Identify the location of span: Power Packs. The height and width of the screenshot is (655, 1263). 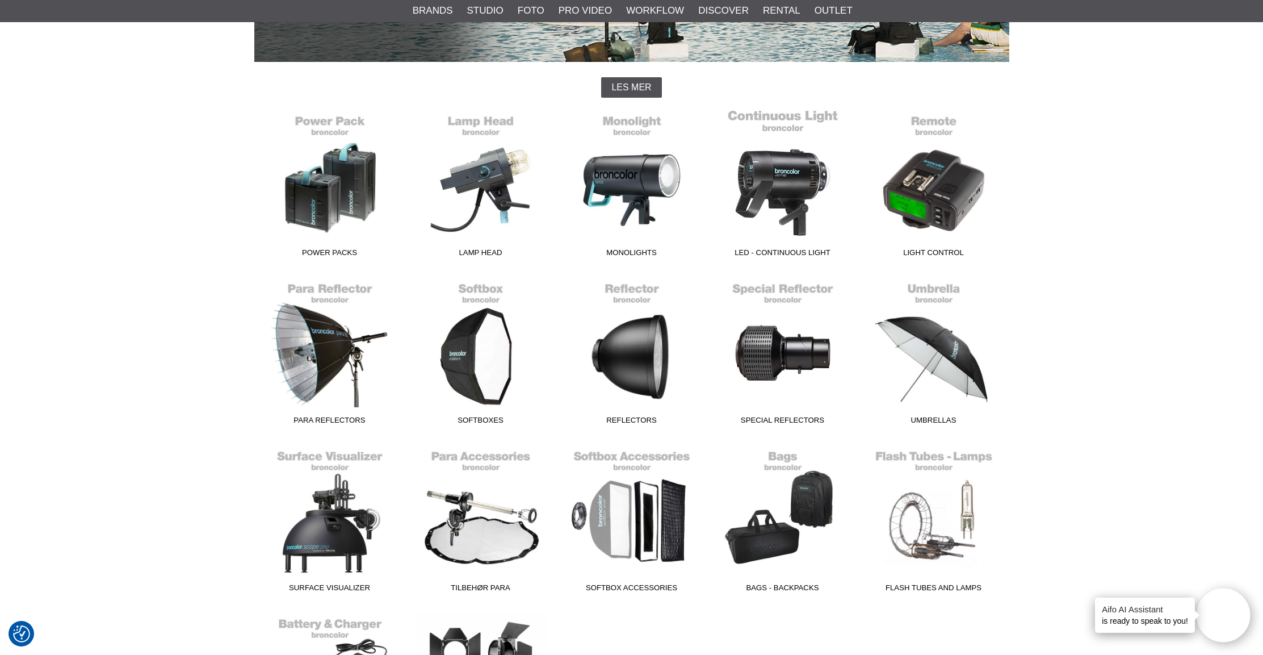
(330, 254).